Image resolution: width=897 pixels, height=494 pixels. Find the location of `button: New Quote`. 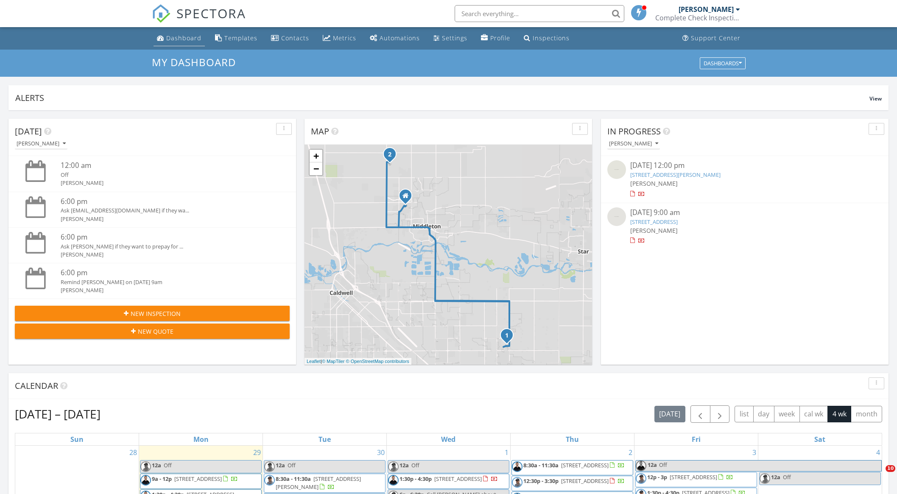

button: New Quote is located at coordinates (152, 331).